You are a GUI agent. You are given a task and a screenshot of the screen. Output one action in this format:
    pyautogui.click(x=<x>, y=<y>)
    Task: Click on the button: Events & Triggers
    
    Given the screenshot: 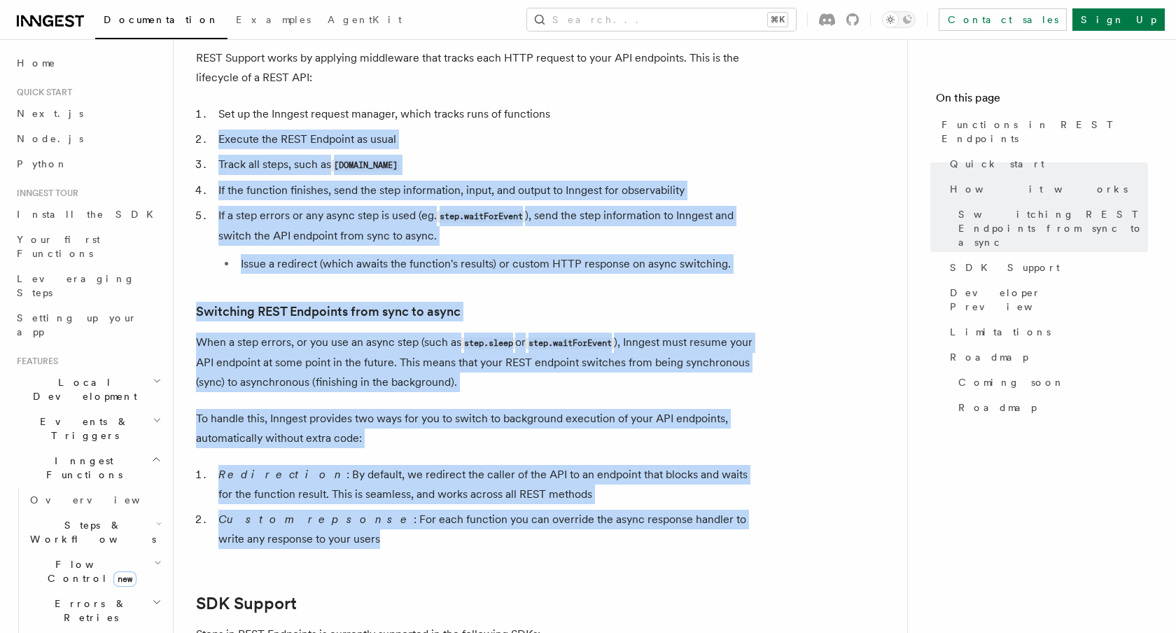 What is the action you would take?
    pyautogui.click(x=87, y=428)
    